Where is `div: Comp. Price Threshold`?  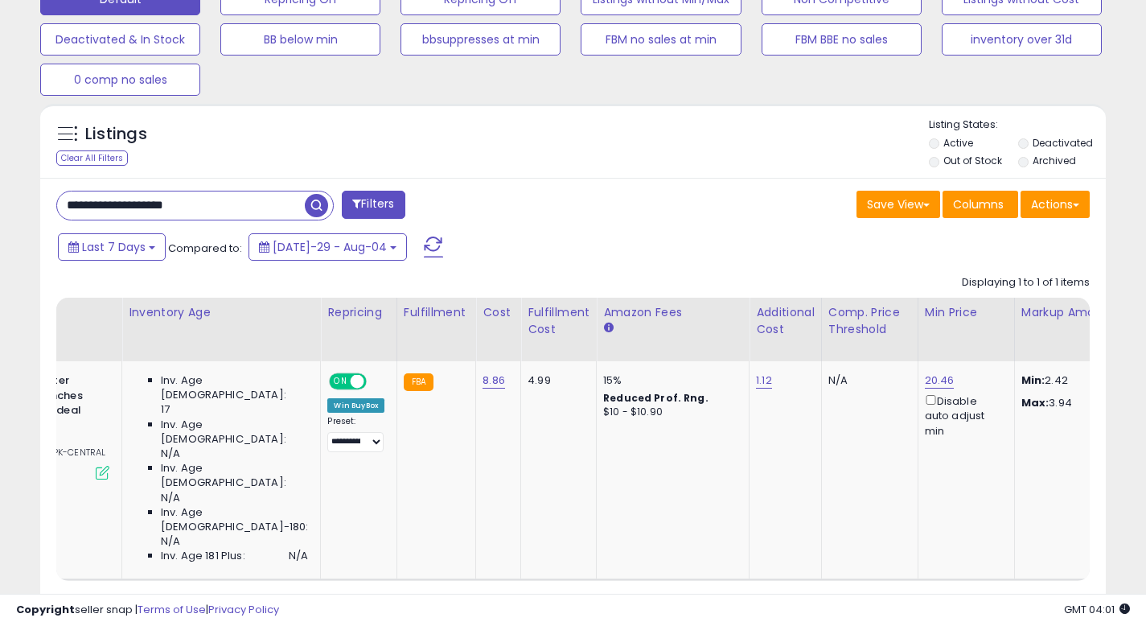 div: Comp. Price Threshold is located at coordinates (869, 321).